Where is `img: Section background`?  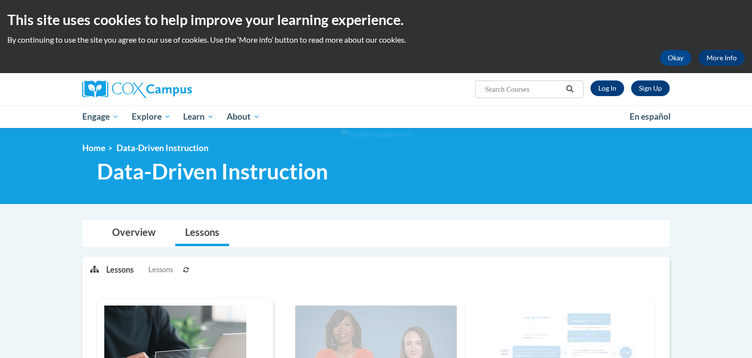 img: Section background is located at coordinates (376, 134).